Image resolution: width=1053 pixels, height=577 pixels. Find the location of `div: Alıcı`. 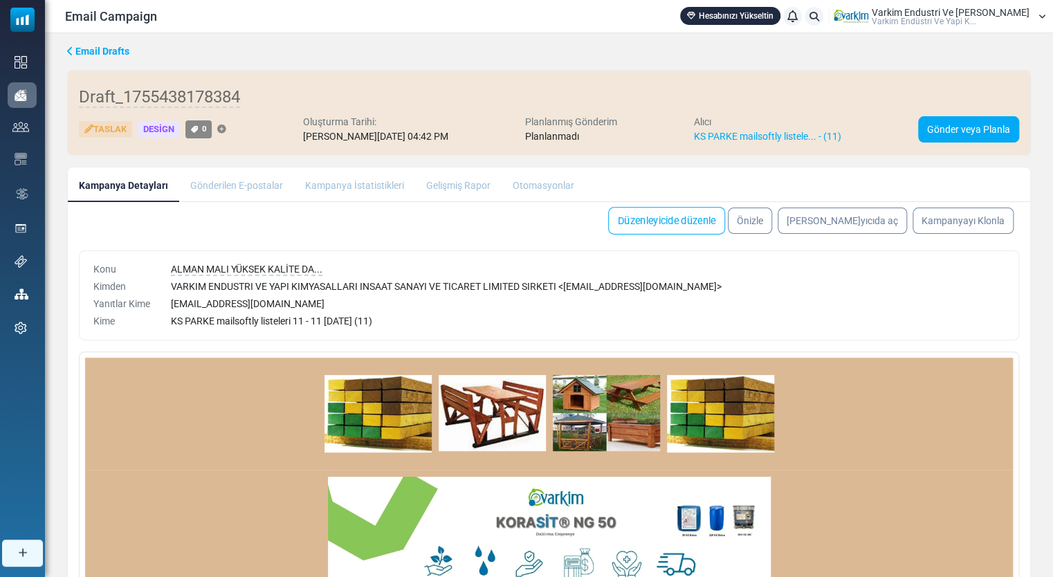

div: Alıcı is located at coordinates (767, 122).